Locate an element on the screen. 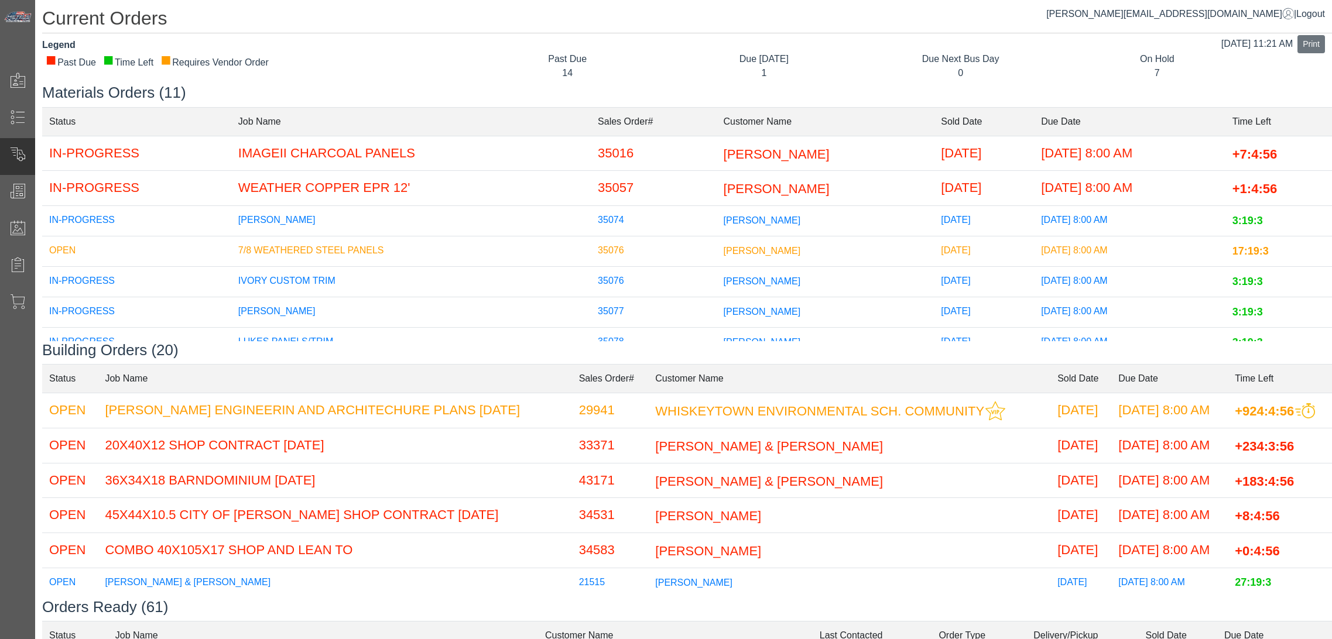 The height and width of the screenshot is (639, 1332). td: 29941 is located at coordinates (610, 410).